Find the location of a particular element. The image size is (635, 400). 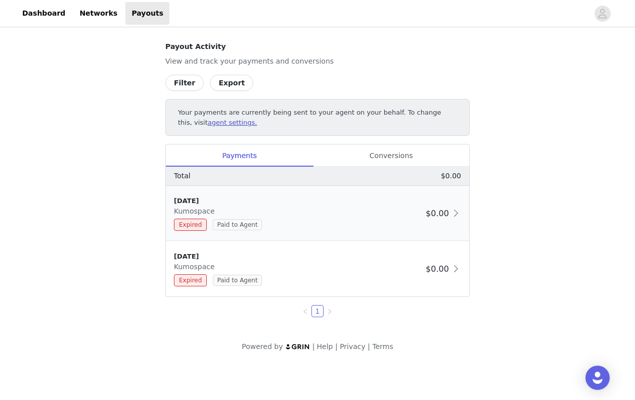

i: icon: left is located at coordinates (305, 312).